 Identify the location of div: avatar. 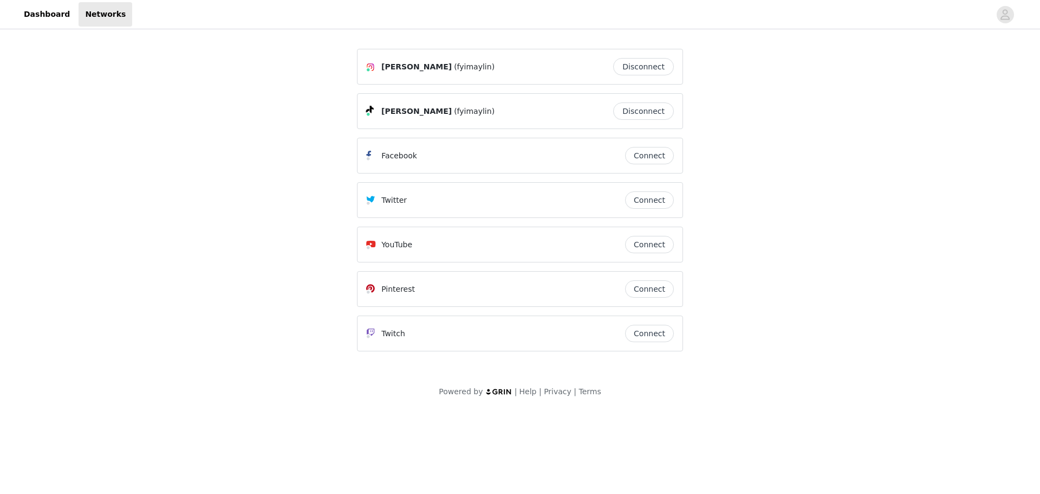
(1005, 15).